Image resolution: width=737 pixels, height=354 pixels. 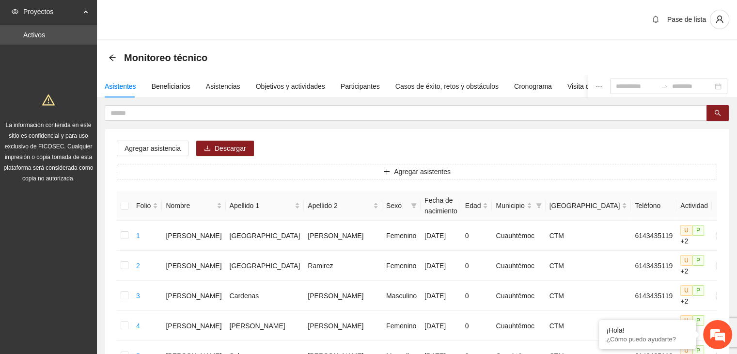 What do you see at coordinates (386, 172) in the screenshot?
I see `span: plus` at bounding box center [386, 172].